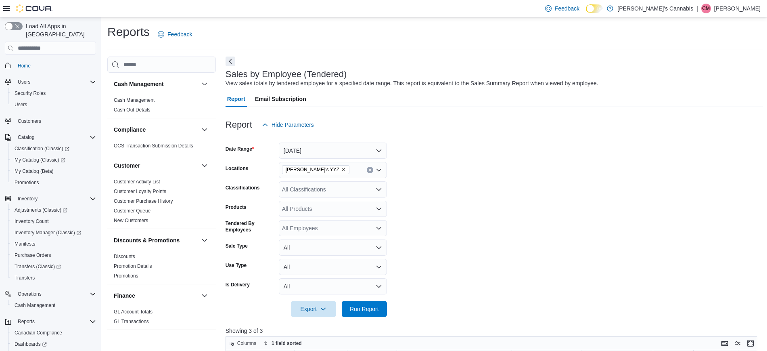 The image size is (767, 351). Describe the element at coordinates (293, 125) in the screenshot. I see `span: Hide Parameters` at that location.